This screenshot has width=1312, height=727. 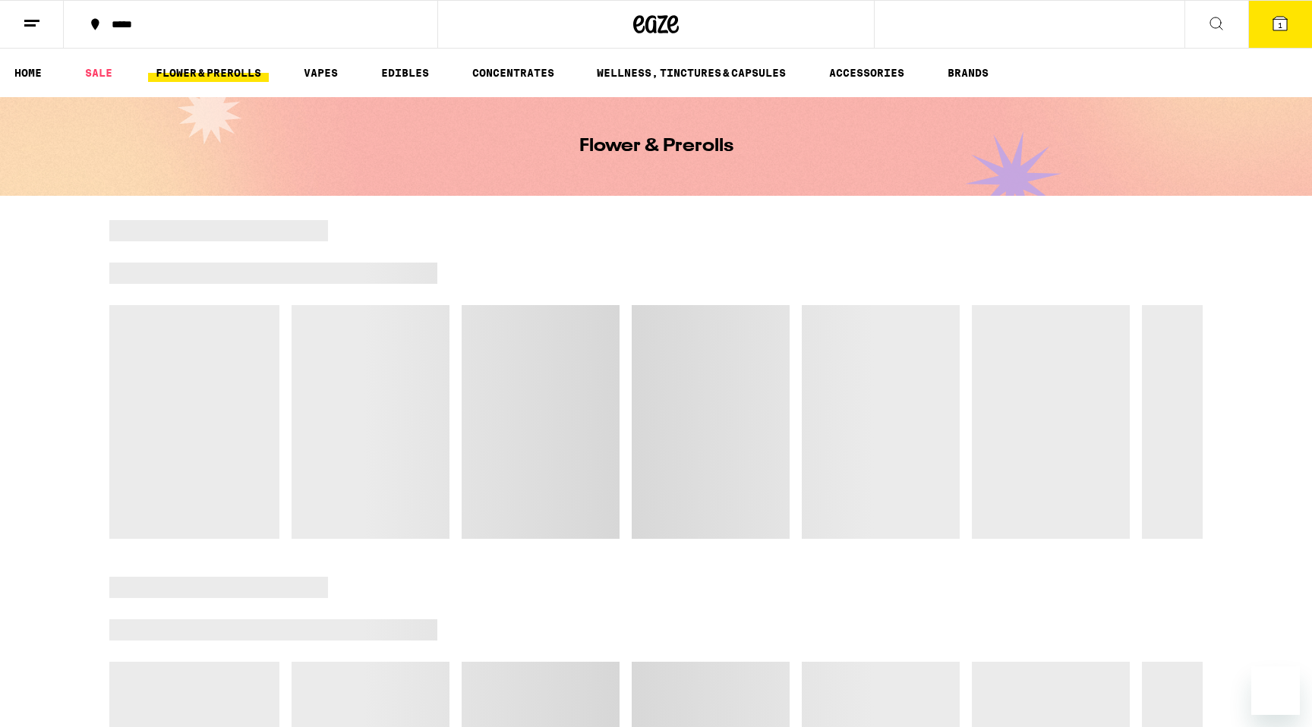 What do you see at coordinates (656, 147) in the screenshot?
I see `h1: Flower & Prerolls` at bounding box center [656, 147].